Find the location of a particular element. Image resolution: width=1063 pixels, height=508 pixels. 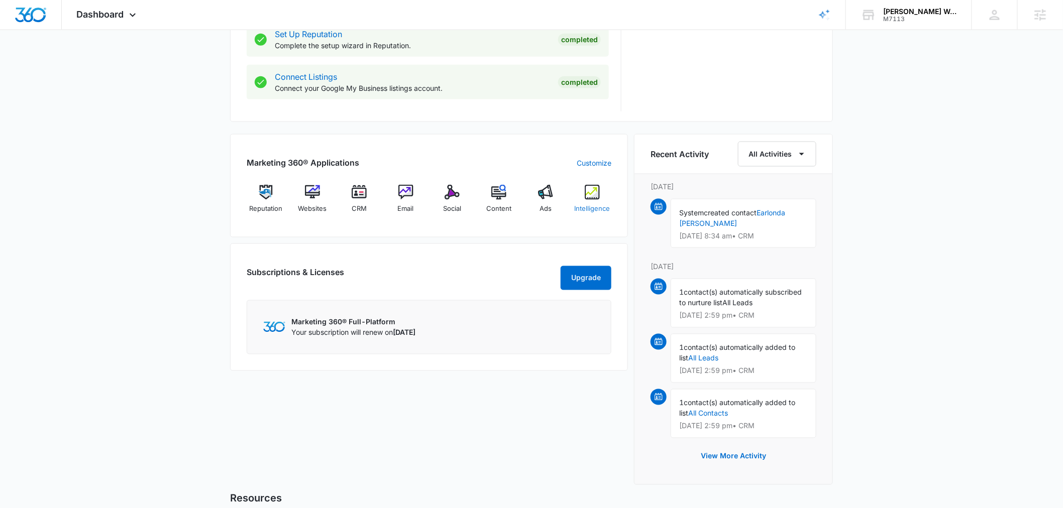

p: Marketing 360® Full-Platform is located at coordinates (353, 322).